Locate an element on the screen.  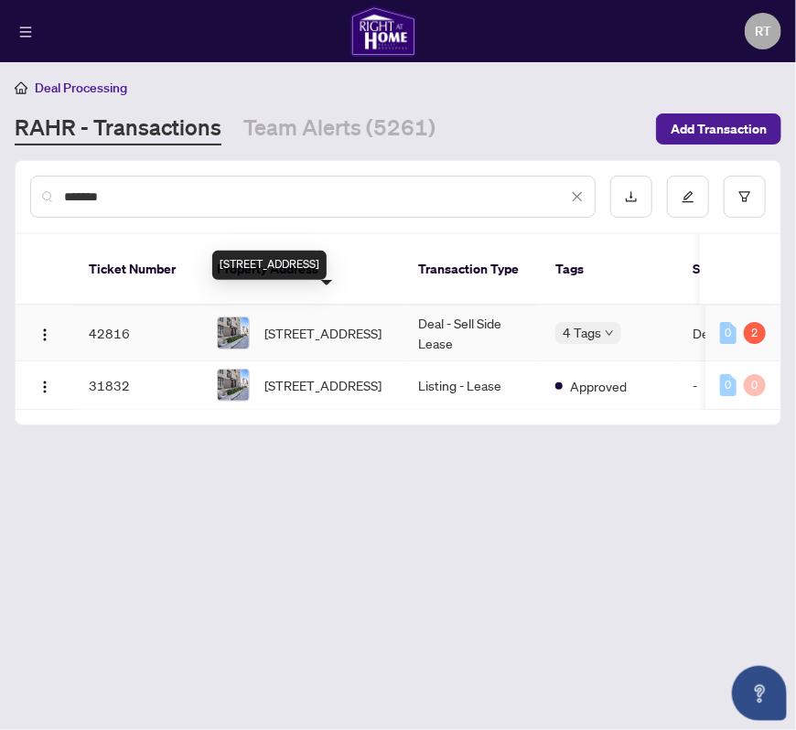
th: Tags is located at coordinates (609, 270).